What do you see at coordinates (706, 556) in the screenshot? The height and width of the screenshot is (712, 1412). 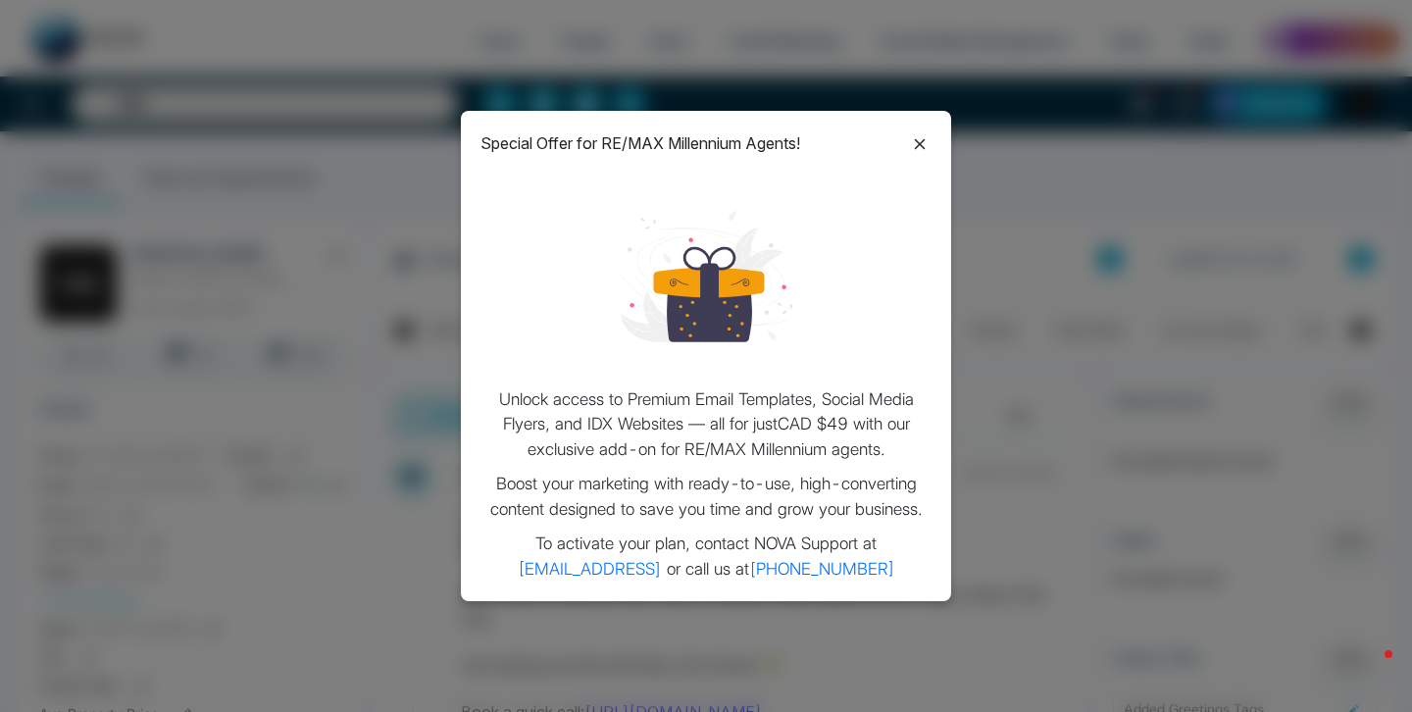 I see `p: To activate your plan, contact NOVA Support at or call us at` at bounding box center [706, 556].